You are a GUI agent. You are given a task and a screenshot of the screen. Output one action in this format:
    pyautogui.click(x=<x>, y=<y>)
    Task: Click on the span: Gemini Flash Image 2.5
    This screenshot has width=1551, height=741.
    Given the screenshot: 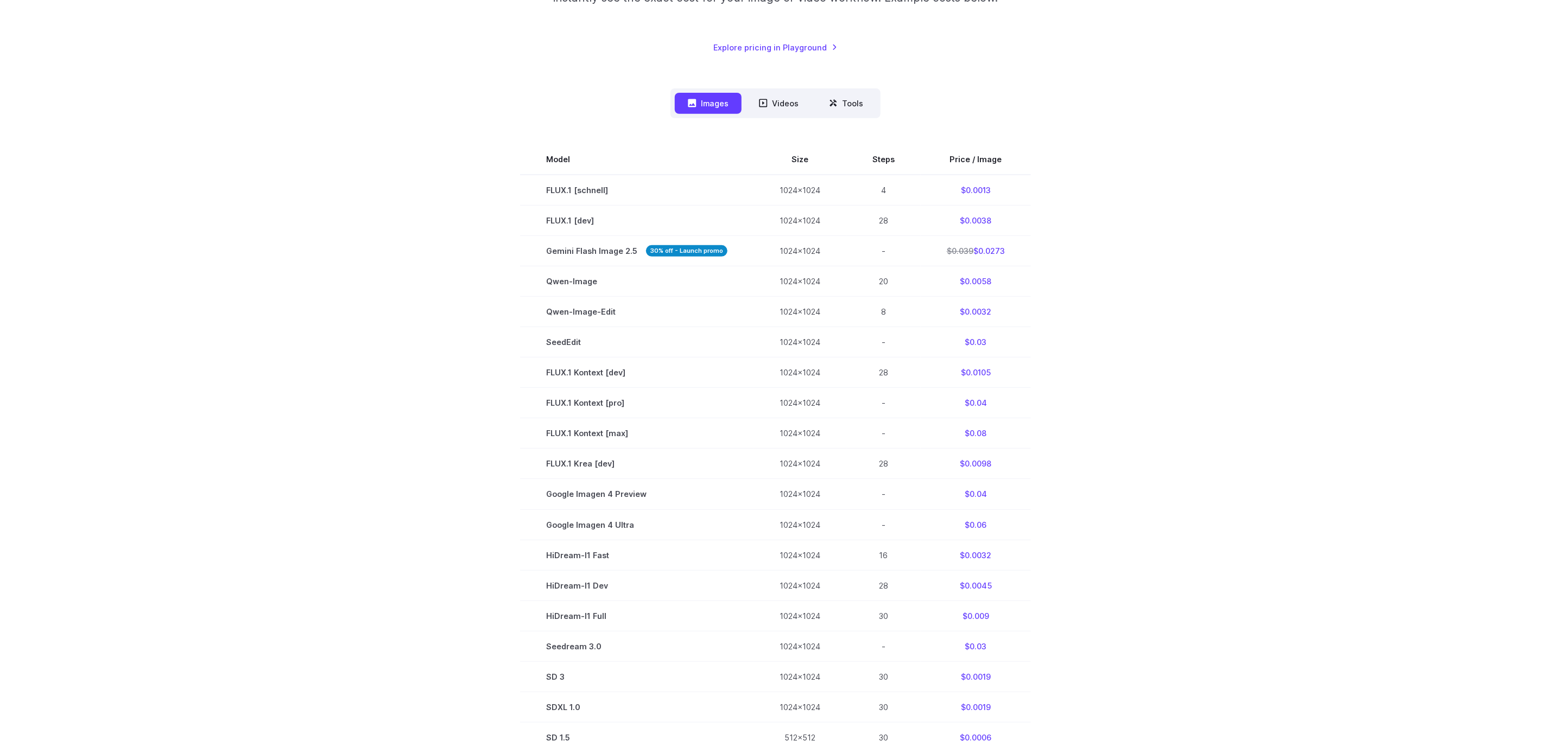 What is the action you would take?
    pyautogui.click(x=637, y=251)
    